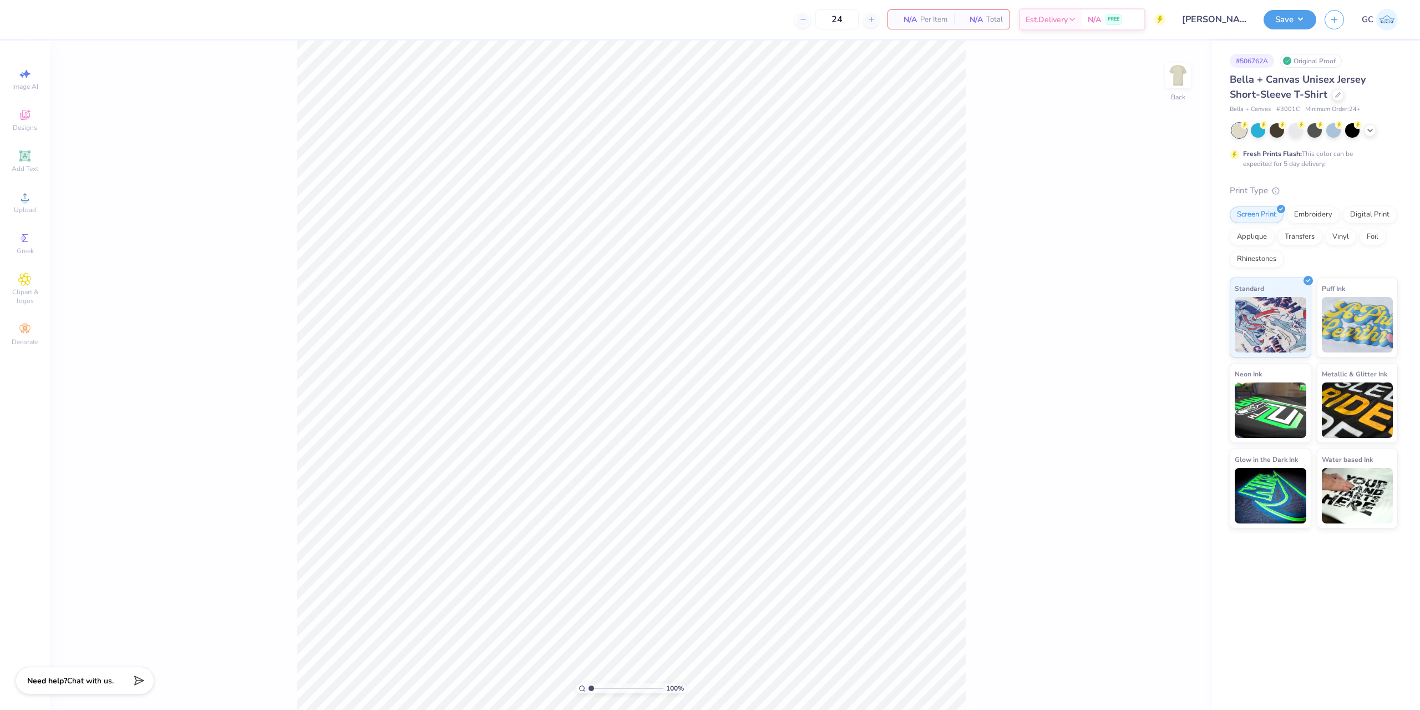  What do you see at coordinates (25, 342) in the screenshot?
I see `span: Decorate` at bounding box center [25, 342].